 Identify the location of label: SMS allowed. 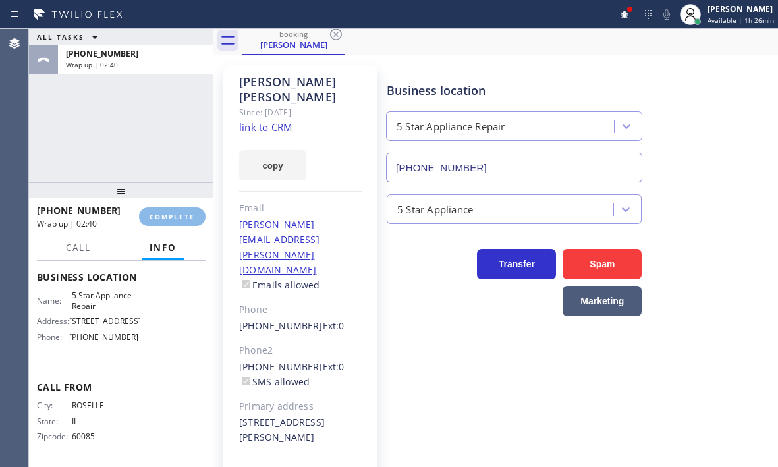
(274, 381).